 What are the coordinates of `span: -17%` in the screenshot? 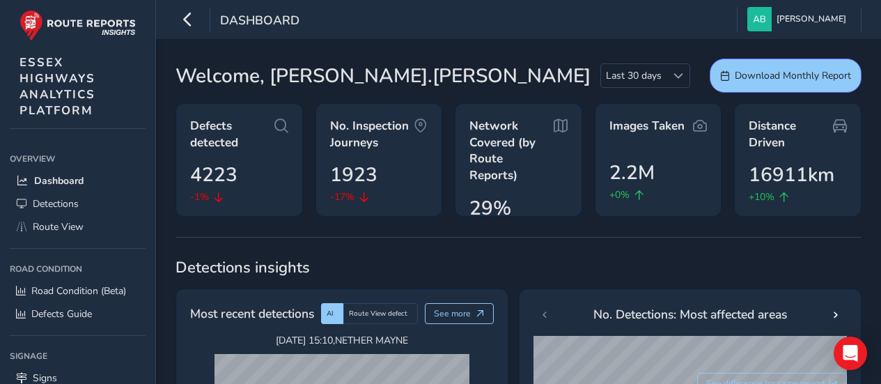 It's located at (342, 196).